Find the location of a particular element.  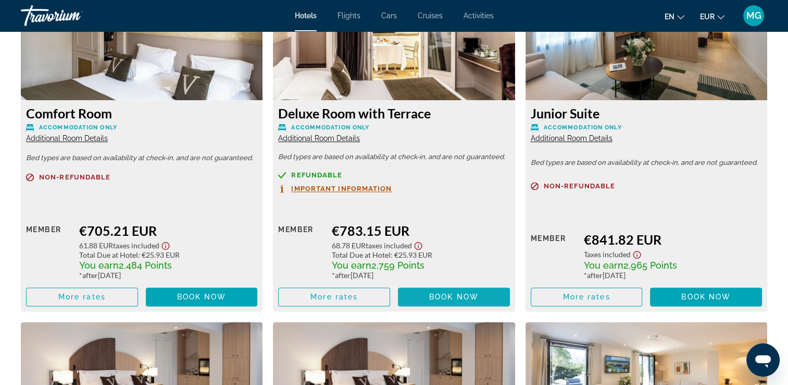

a: Cars is located at coordinates (389, 16).